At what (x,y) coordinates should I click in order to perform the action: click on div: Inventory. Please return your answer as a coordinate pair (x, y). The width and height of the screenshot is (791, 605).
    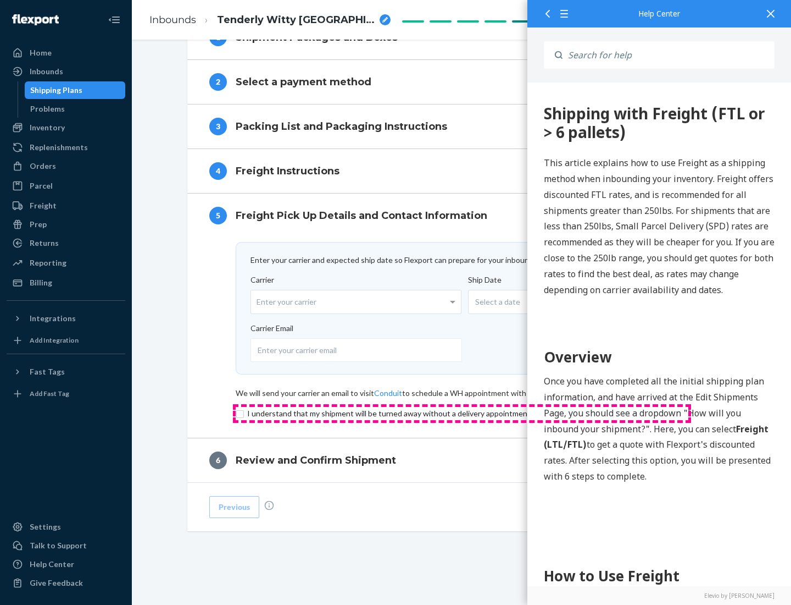
    Looking at the image, I should click on (47, 127).